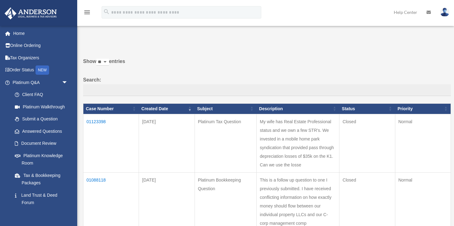 The width and height of the screenshot is (454, 226). What do you see at coordinates (422, 143) in the screenshot?
I see `td: Normal` at bounding box center [422, 143].